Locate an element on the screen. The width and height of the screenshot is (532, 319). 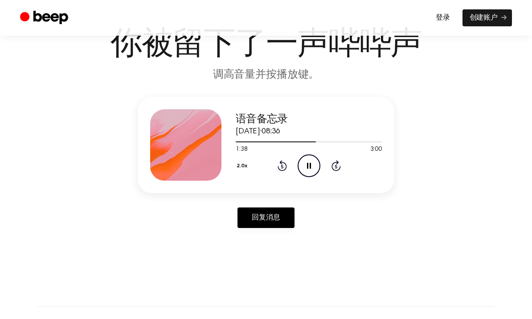
font: 回复消息 is located at coordinates (266, 218).